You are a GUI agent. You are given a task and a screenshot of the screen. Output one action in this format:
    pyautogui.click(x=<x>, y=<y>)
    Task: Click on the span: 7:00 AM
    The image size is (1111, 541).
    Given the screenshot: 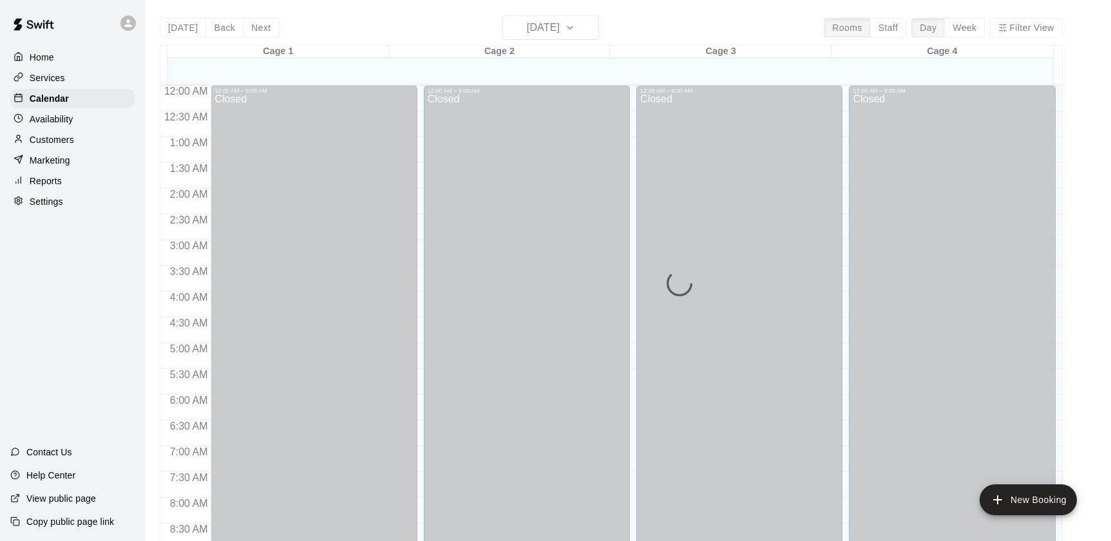 What is the action you would take?
    pyautogui.click(x=189, y=451)
    